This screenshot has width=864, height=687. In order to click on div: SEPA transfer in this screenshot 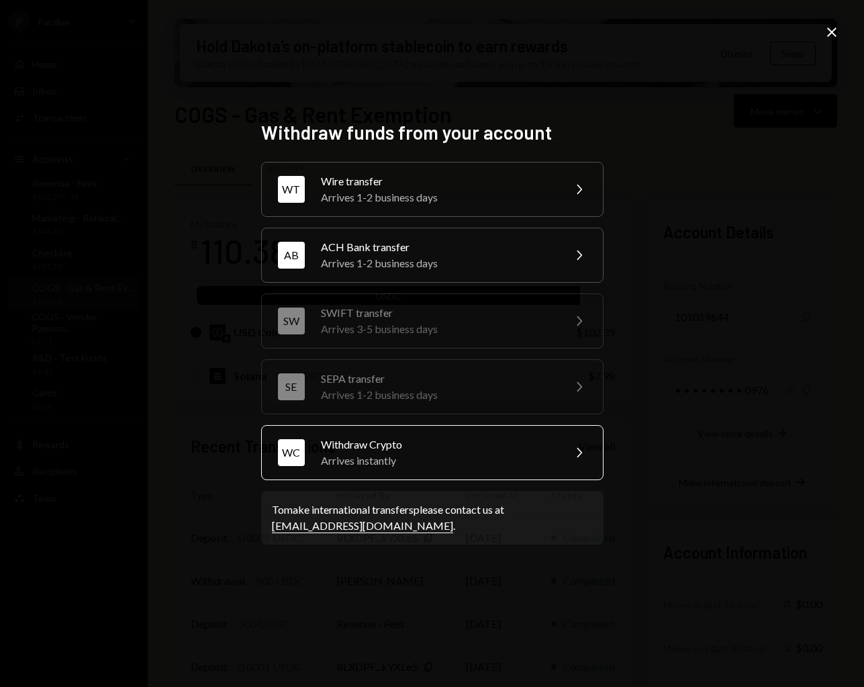, I will do `click(438, 379)`.